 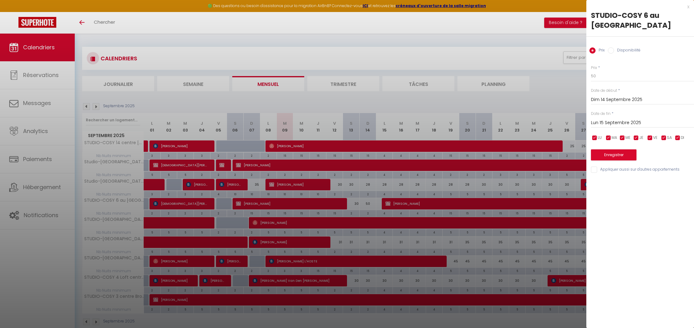 I want to click on span: JE, so click(x=641, y=138).